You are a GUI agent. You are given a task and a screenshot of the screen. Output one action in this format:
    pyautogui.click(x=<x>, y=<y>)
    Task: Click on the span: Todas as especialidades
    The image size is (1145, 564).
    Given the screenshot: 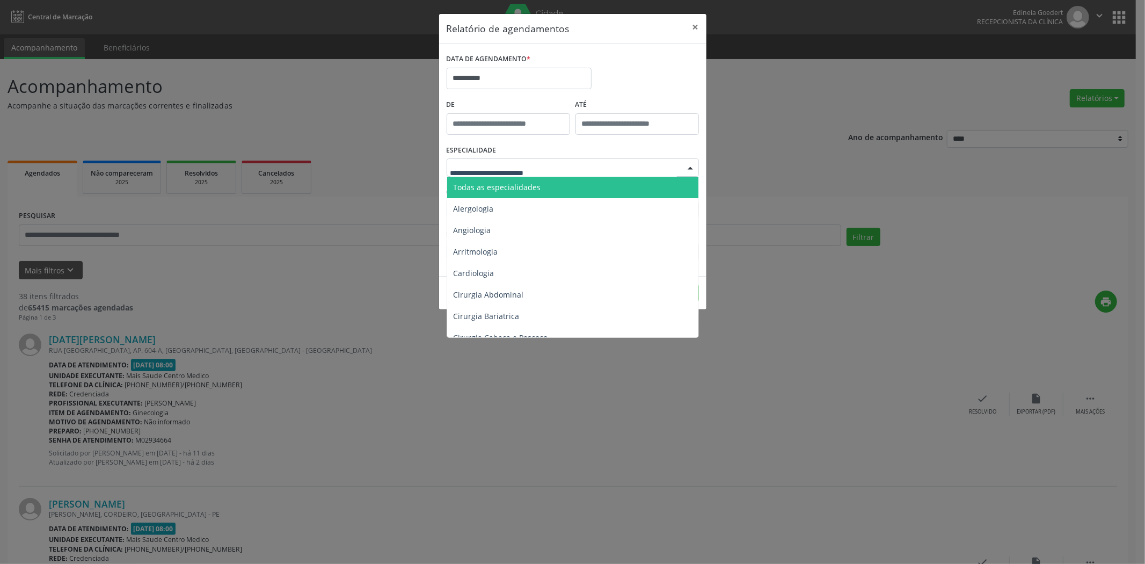 What is the action you would take?
    pyautogui.click(x=497, y=187)
    